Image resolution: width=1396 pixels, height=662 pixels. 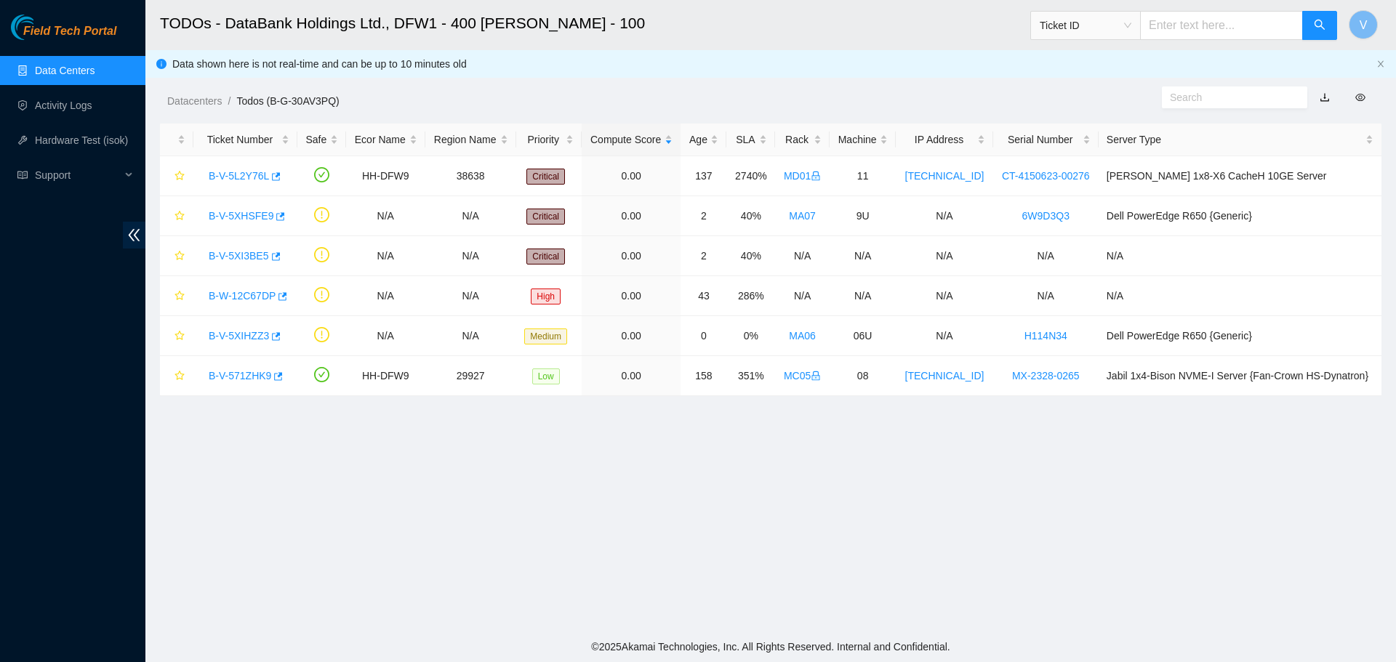 What do you see at coordinates (1221, 25) in the screenshot?
I see `input: Enter text here...` at bounding box center [1221, 25].